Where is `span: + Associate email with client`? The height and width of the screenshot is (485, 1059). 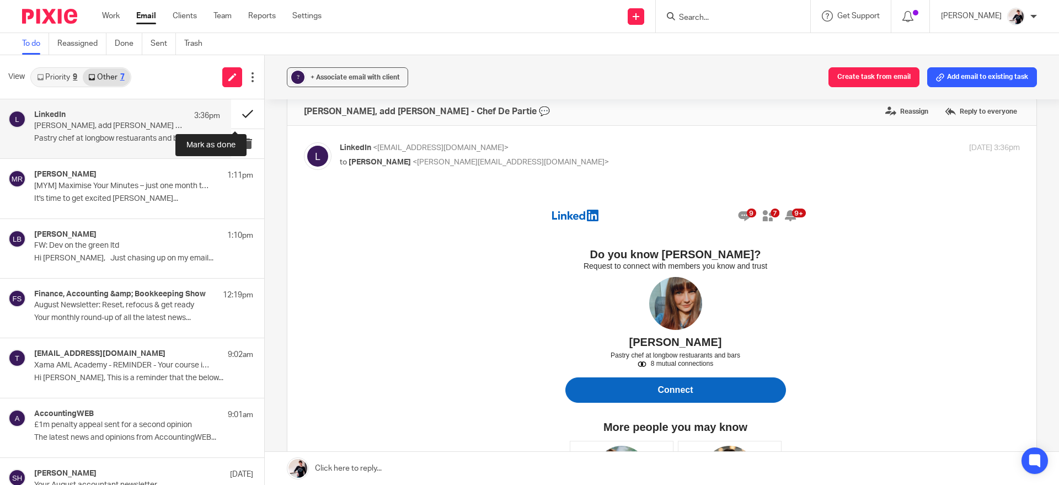
span: + Associate email with client is located at coordinates (355, 77).